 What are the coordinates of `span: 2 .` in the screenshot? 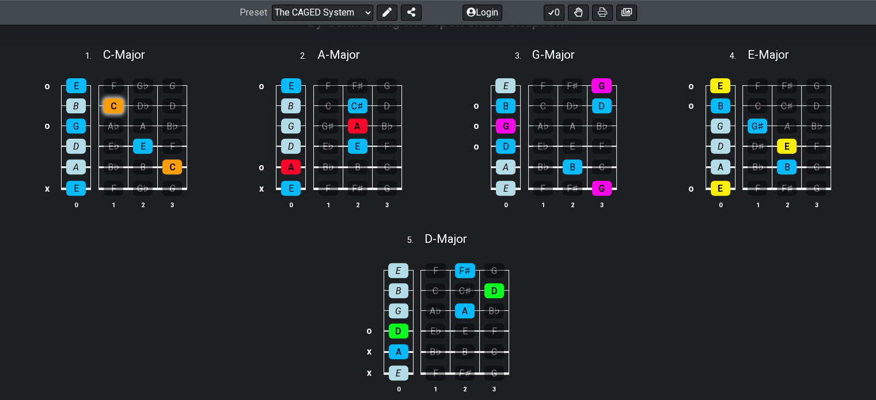 It's located at (309, 56).